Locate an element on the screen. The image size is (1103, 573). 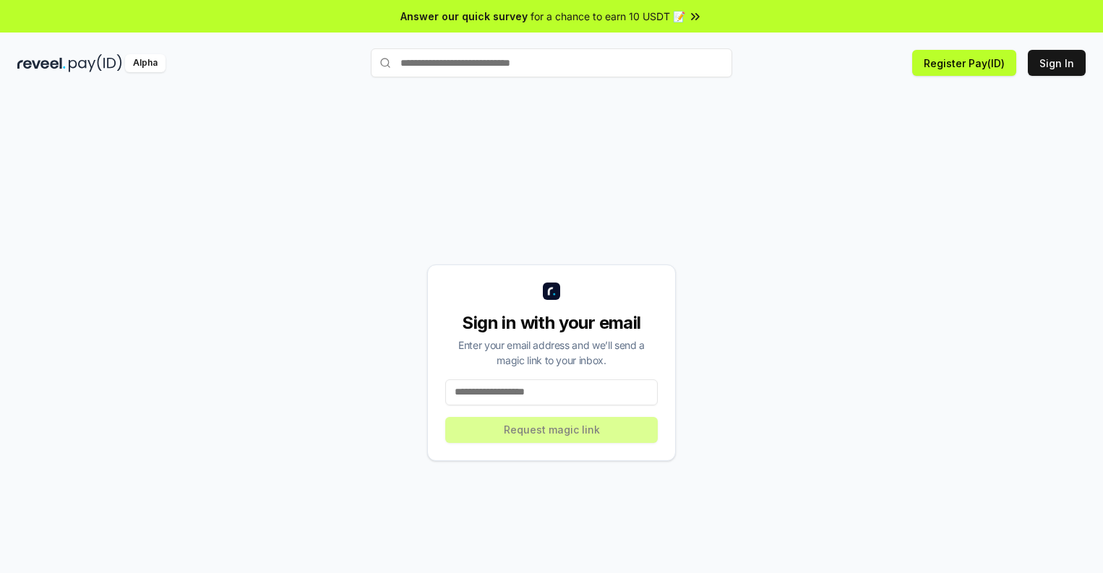
img: reveel_dark is located at coordinates (41, 63).